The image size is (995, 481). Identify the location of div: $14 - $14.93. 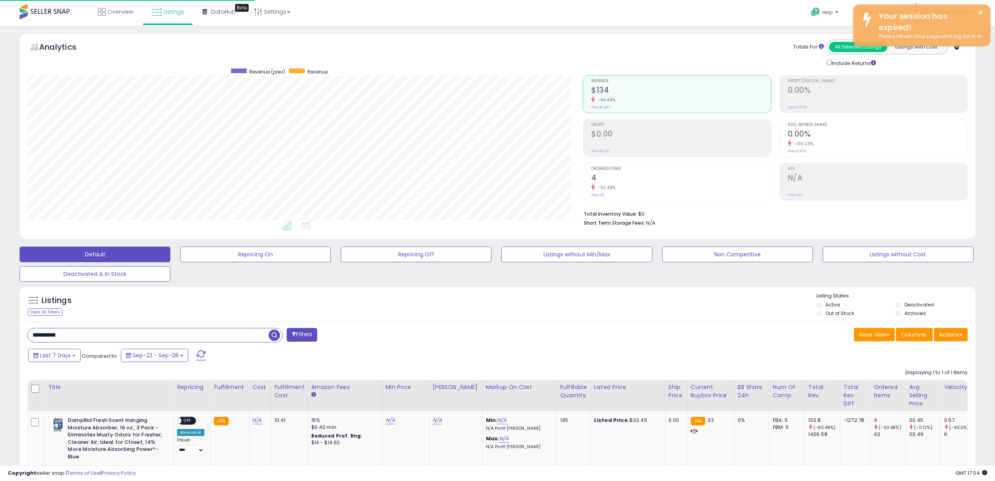
(344, 443).